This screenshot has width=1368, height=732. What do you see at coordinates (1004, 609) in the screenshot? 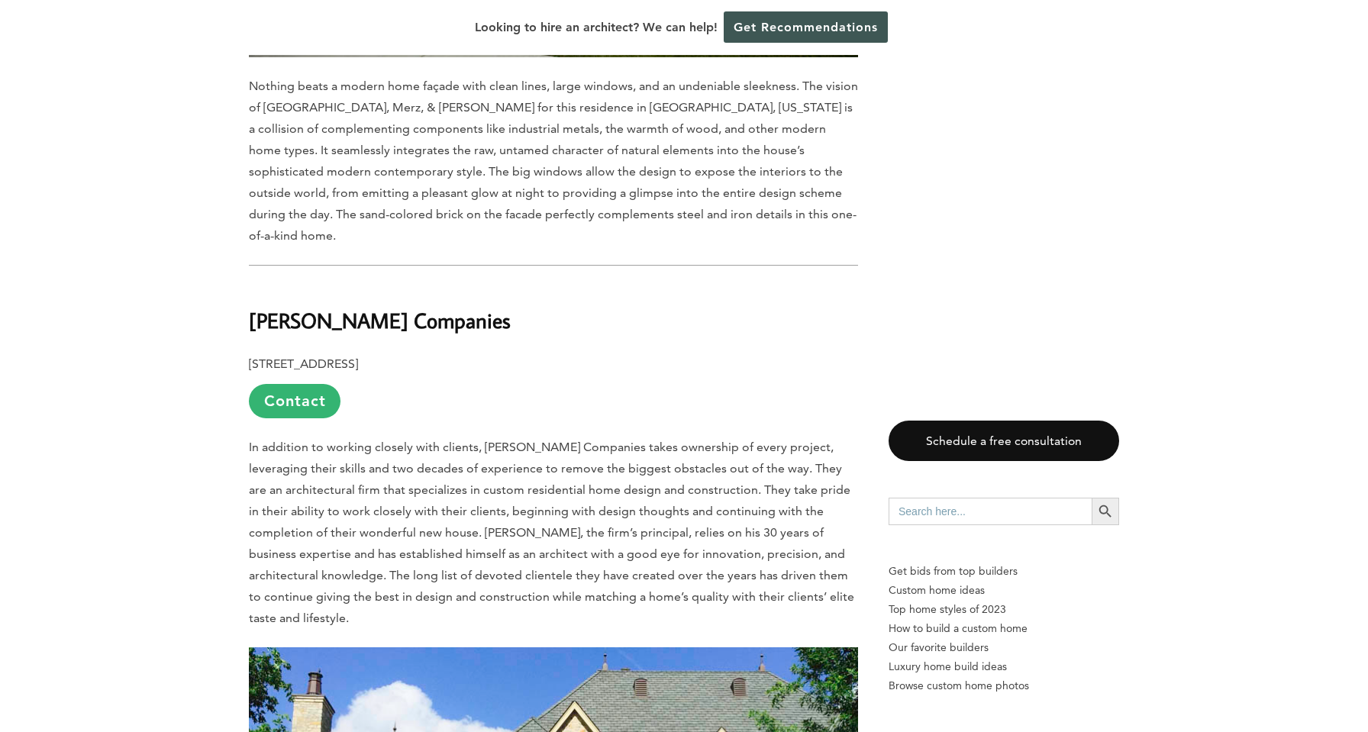
I see `a: Top home styles of 2023` at bounding box center [1004, 609].